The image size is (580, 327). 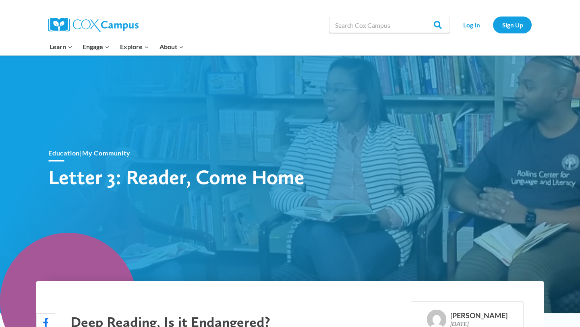 I want to click on nav: Secondary Navigation, so click(x=493, y=25).